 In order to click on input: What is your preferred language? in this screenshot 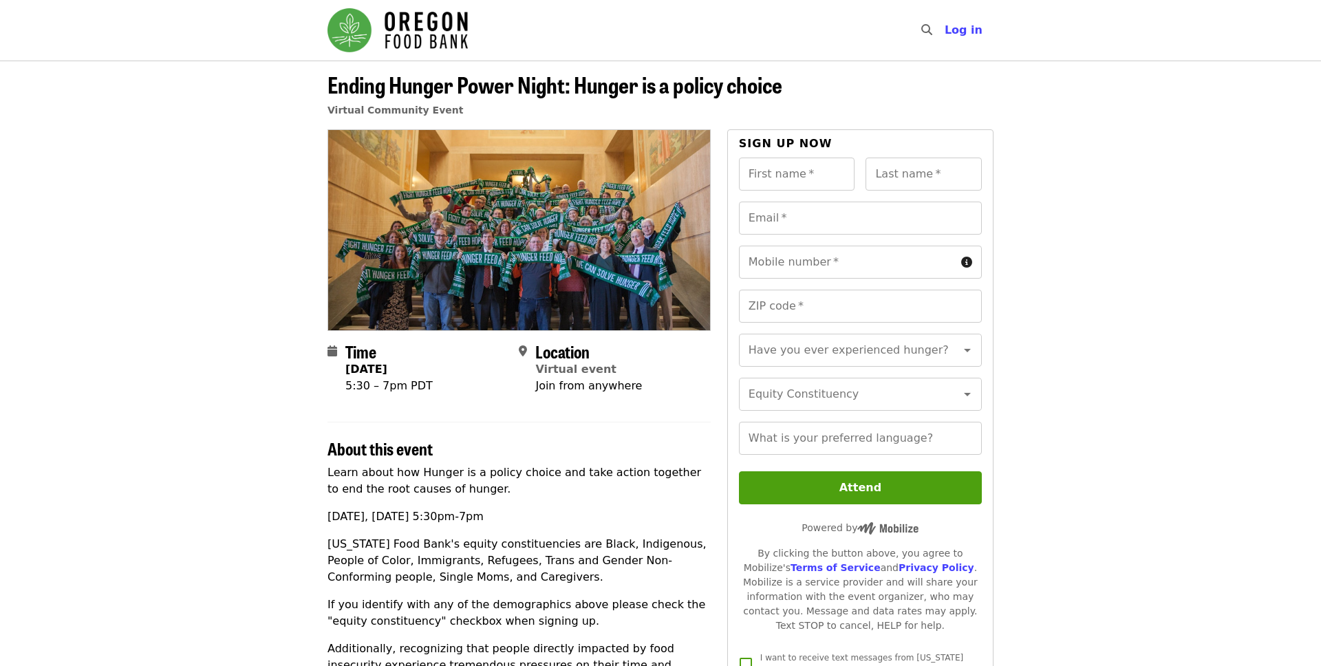, I will do `click(860, 438)`.